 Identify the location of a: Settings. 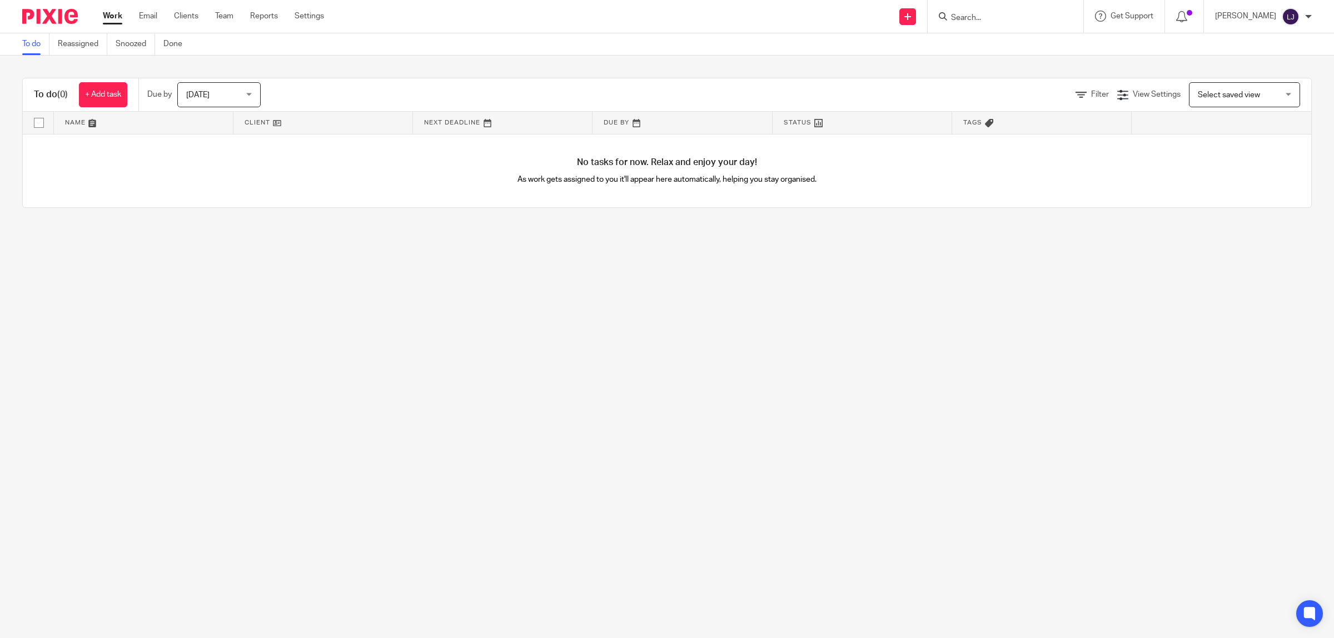
(309, 16).